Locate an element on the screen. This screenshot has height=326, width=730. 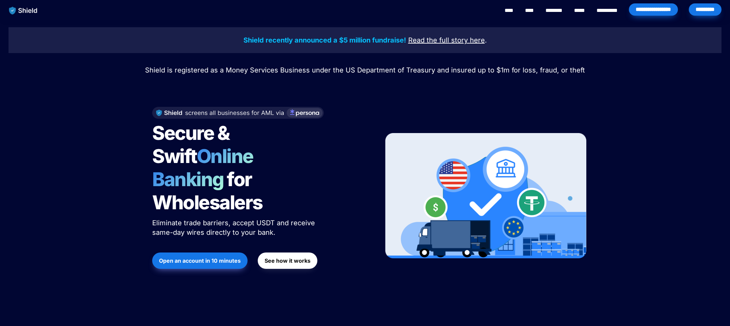
span: Secure & Swift is located at coordinates (192, 145).